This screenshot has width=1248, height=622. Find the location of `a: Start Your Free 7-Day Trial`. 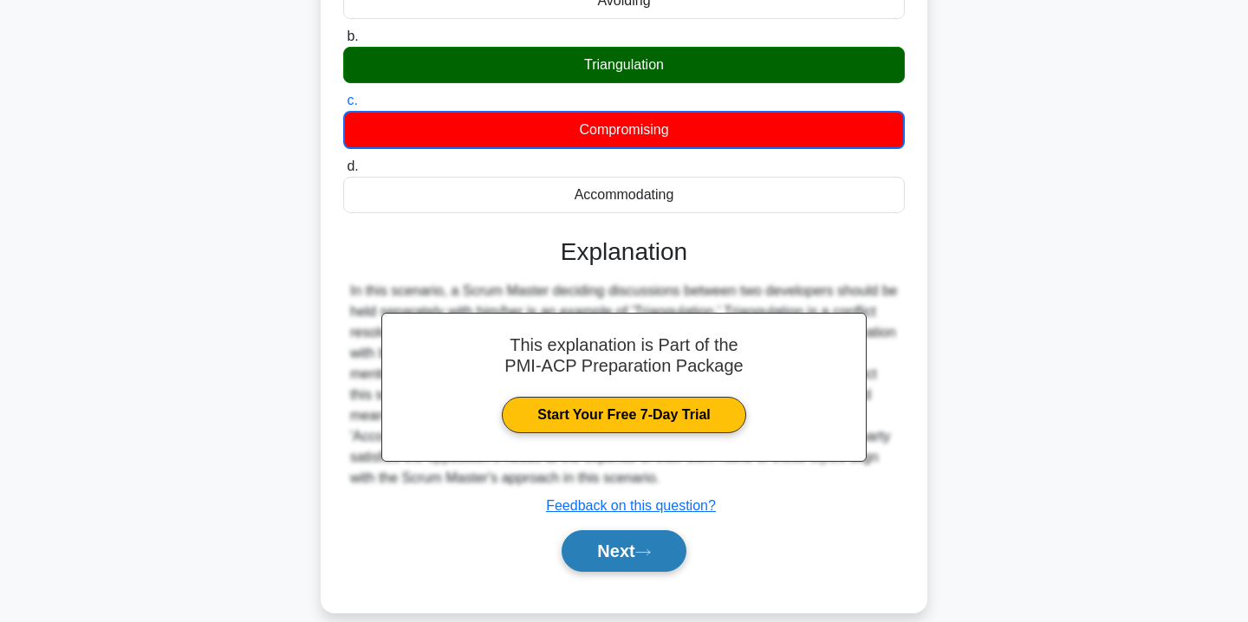

a: Start Your Free 7-Day Trial is located at coordinates (623, 415).